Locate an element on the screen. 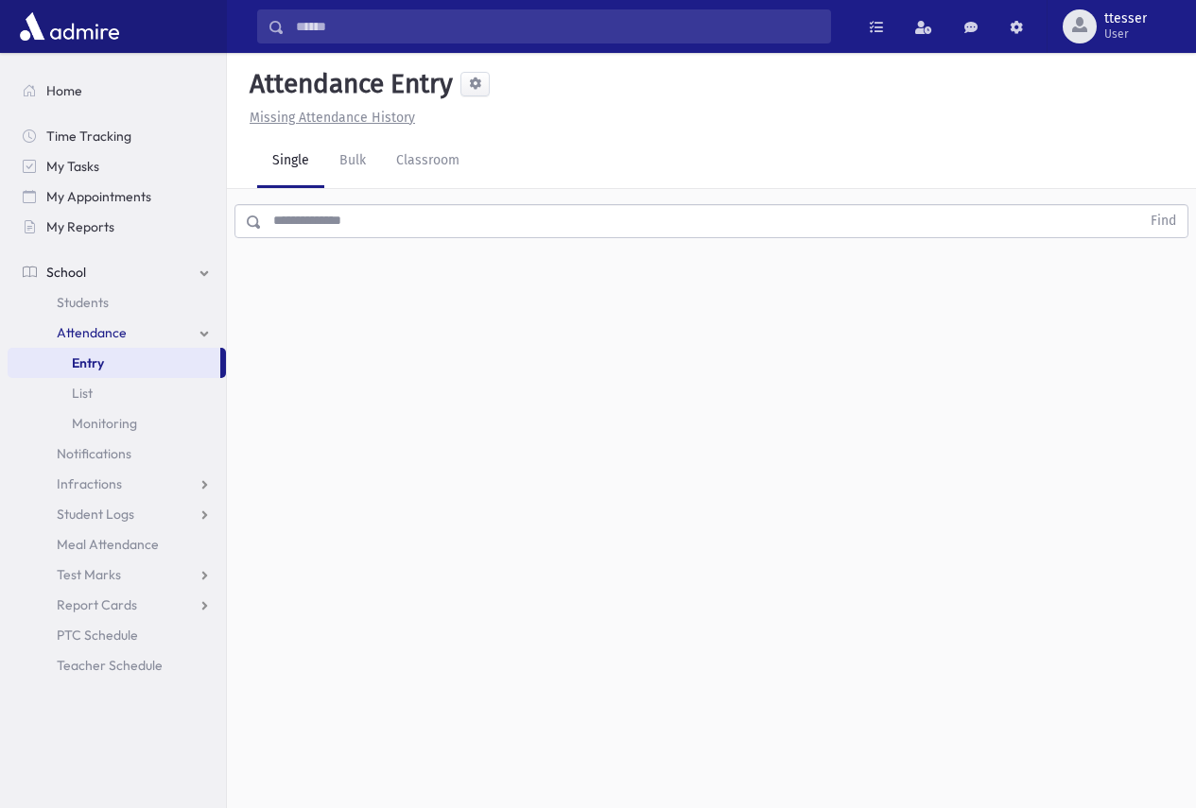 The width and height of the screenshot is (1196, 808). a: Notifications is located at coordinates (116, 454).